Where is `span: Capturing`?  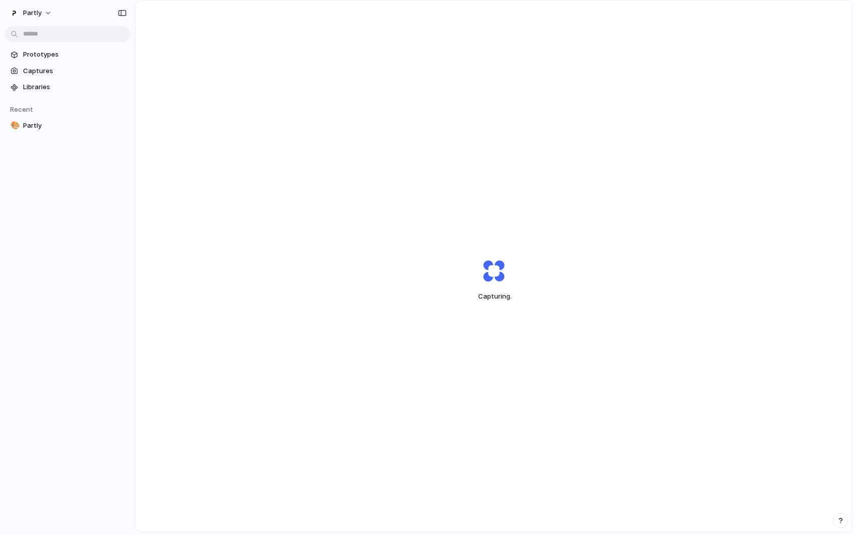 span: Capturing is located at coordinates (494, 297).